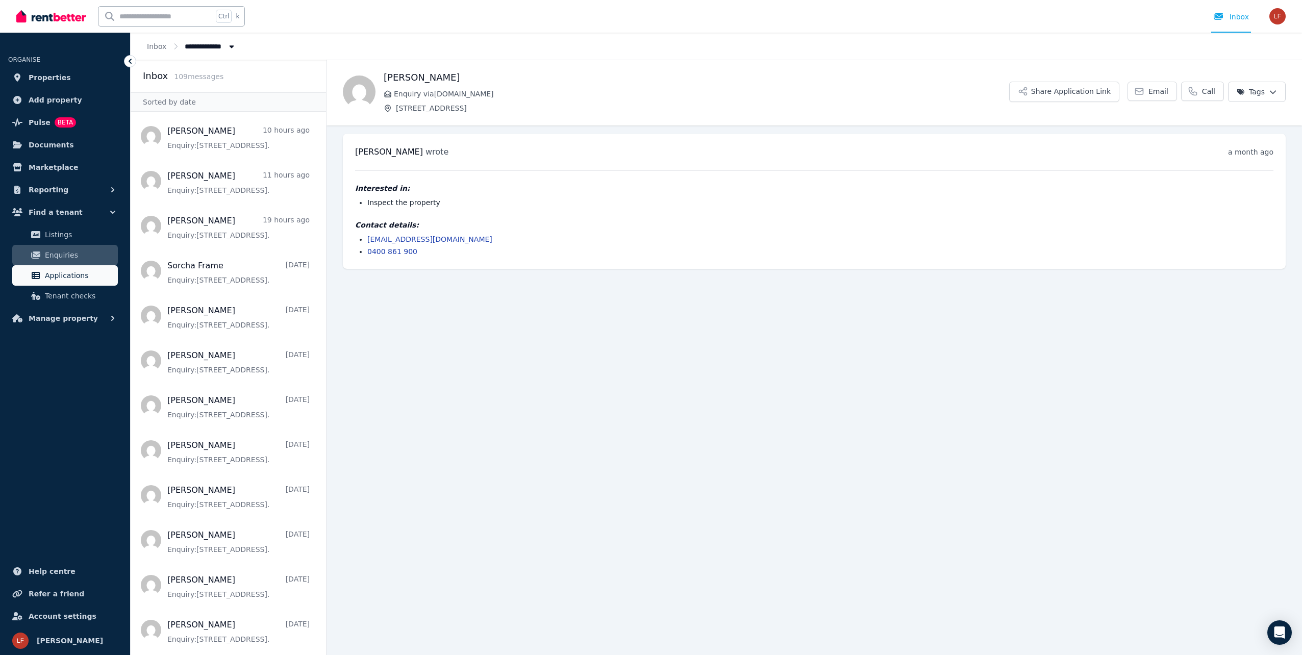 Image resolution: width=1302 pixels, height=655 pixels. I want to click on span: Refer a friend, so click(56, 594).